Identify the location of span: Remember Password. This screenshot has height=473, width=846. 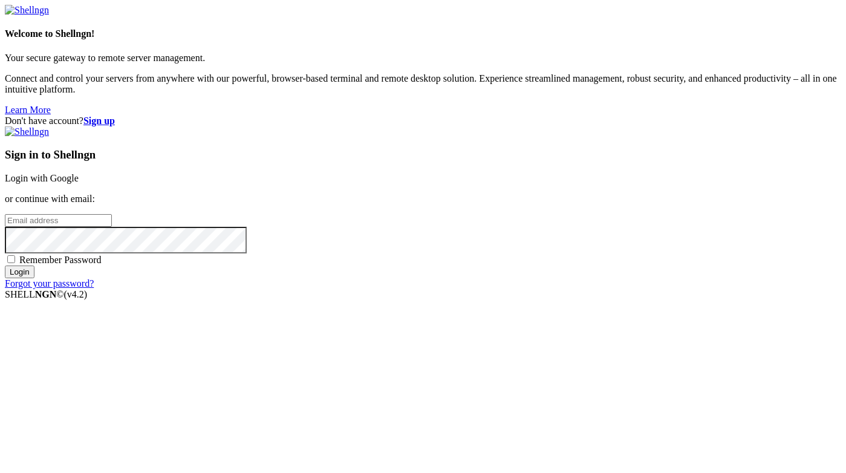
(60, 260).